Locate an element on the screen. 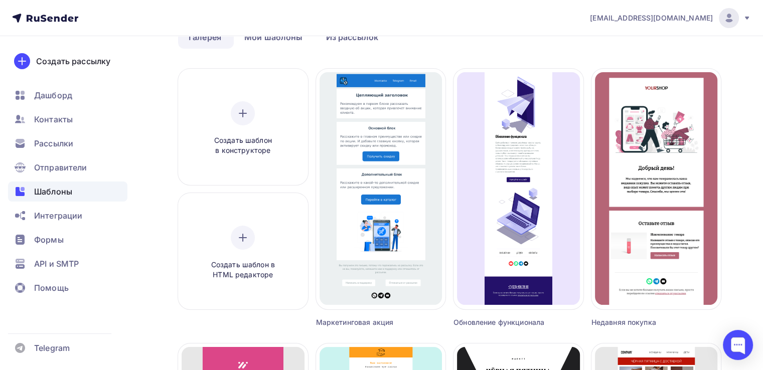 The width and height of the screenshot is (763, 370). span: Создать шаблон в конструкторе is located at coordinates (243, 145).